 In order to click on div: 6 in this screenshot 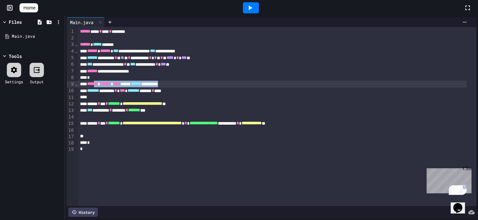, I will do `click(71, 64)`.